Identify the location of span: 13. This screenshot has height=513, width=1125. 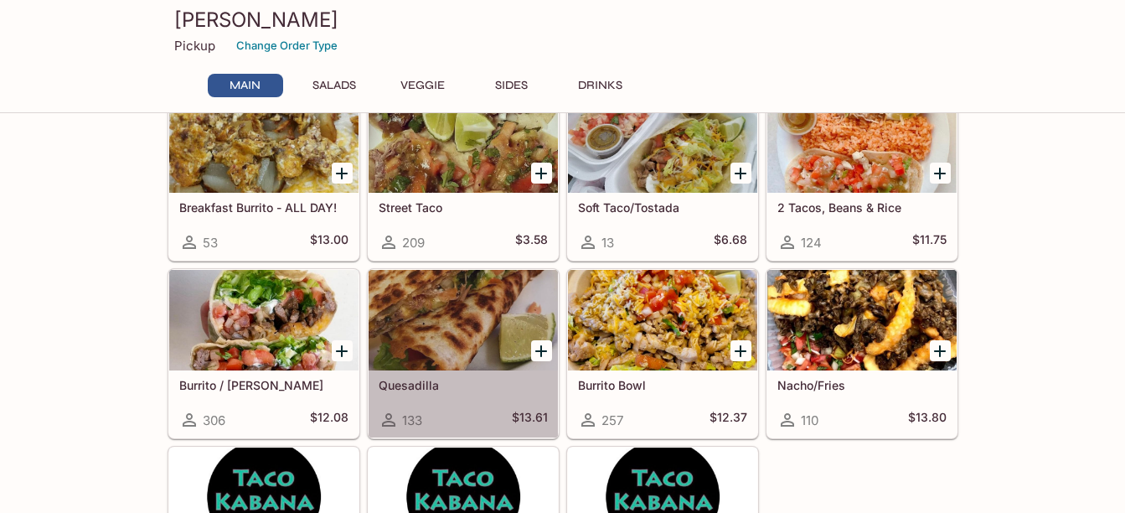
(607, 242).